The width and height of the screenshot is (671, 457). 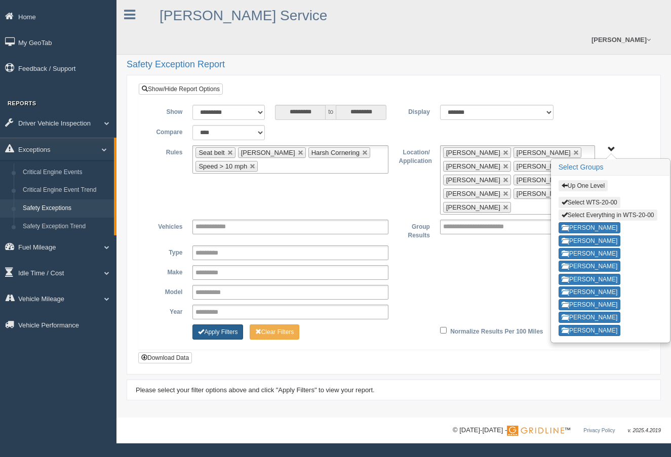 What do you see at coordinates (167, 131) in the screenshot?
I see `label: Compare` at bounding box center [167, 131].